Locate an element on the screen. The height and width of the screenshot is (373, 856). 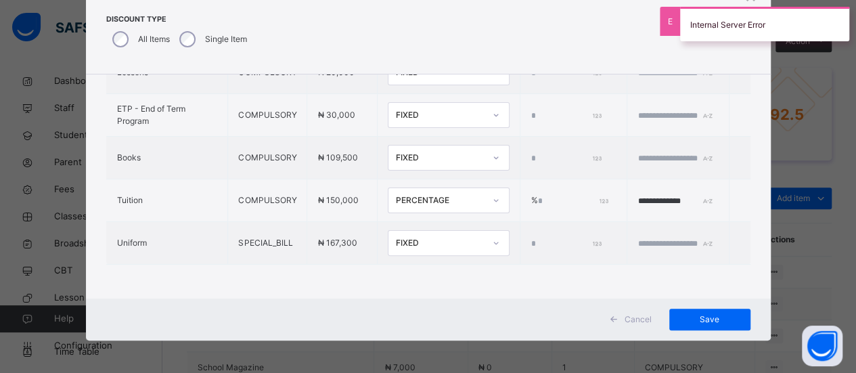
td: ETP - End of Term Program is located at coordinates (167, 115).